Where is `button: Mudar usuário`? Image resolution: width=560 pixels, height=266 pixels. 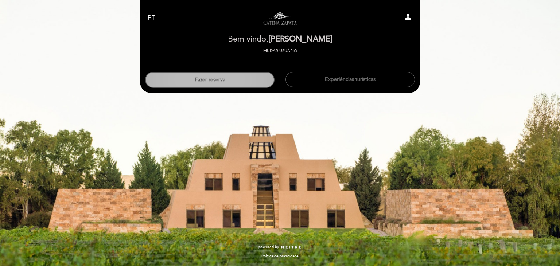
button: Mudar usuário is located at coordinates (280, 51).